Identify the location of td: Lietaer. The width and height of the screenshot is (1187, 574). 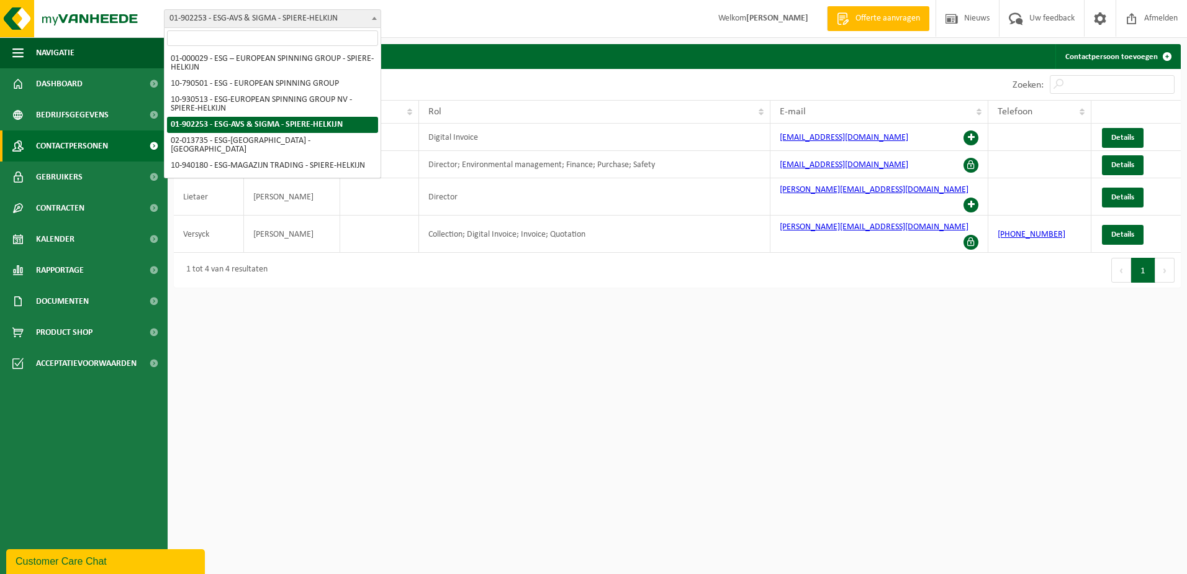
(209, 197).